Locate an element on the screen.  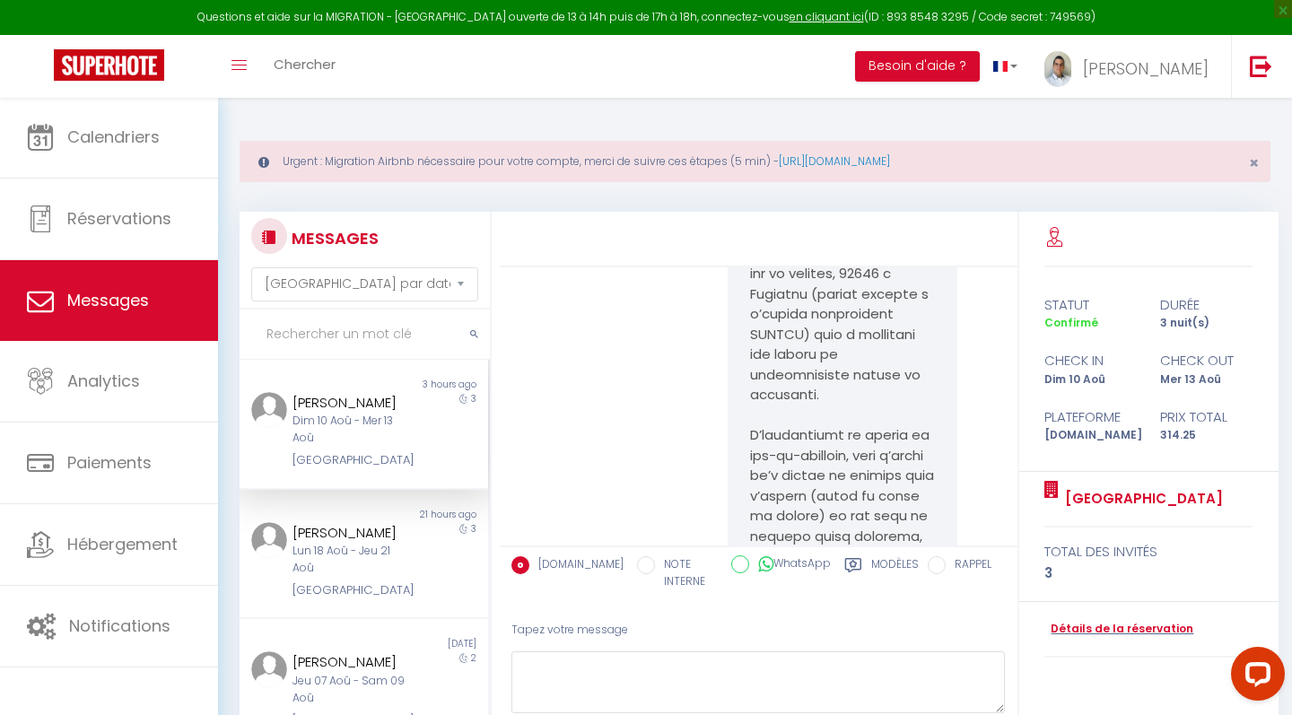
button: Besoin d'aide ? is located at coordinates (917, 66).